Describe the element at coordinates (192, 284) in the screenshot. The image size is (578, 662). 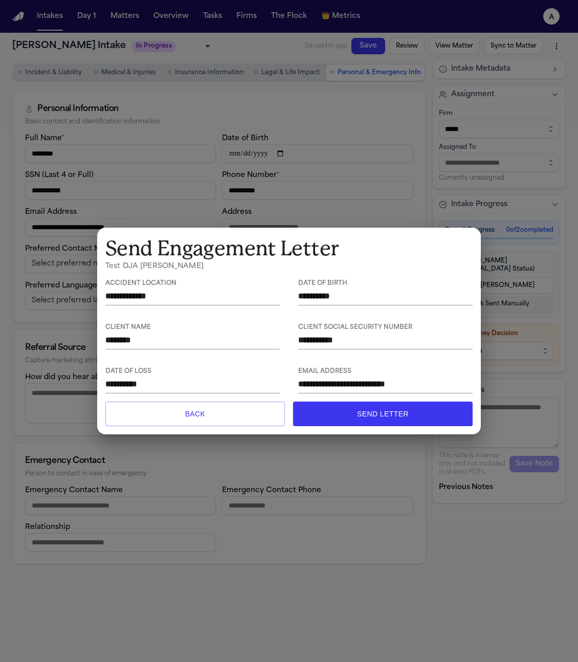
I see `span: Accident Location` at that location.